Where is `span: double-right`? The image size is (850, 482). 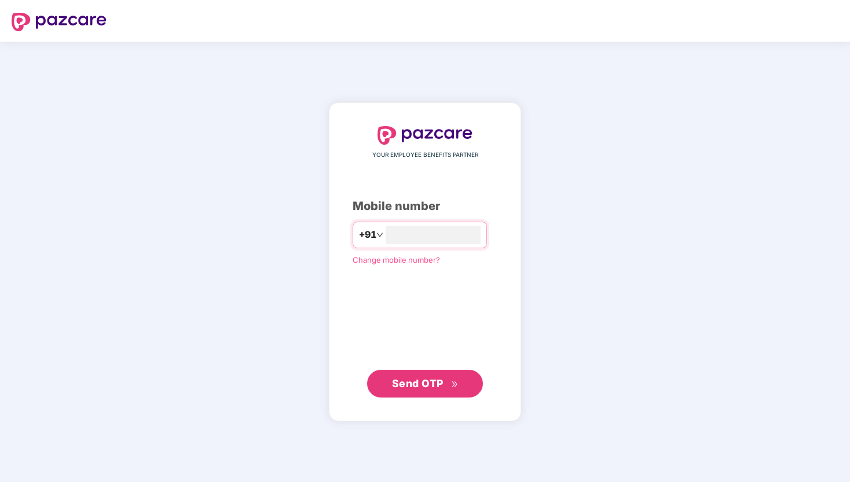
span: double-right is located at coordinates (454, 384).